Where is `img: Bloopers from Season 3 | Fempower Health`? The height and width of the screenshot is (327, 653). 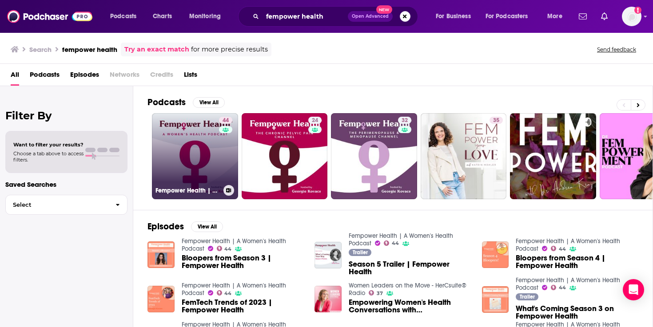 img: Bloopers from Season 3 | Fempower Health is located at coordinates (161, 255).